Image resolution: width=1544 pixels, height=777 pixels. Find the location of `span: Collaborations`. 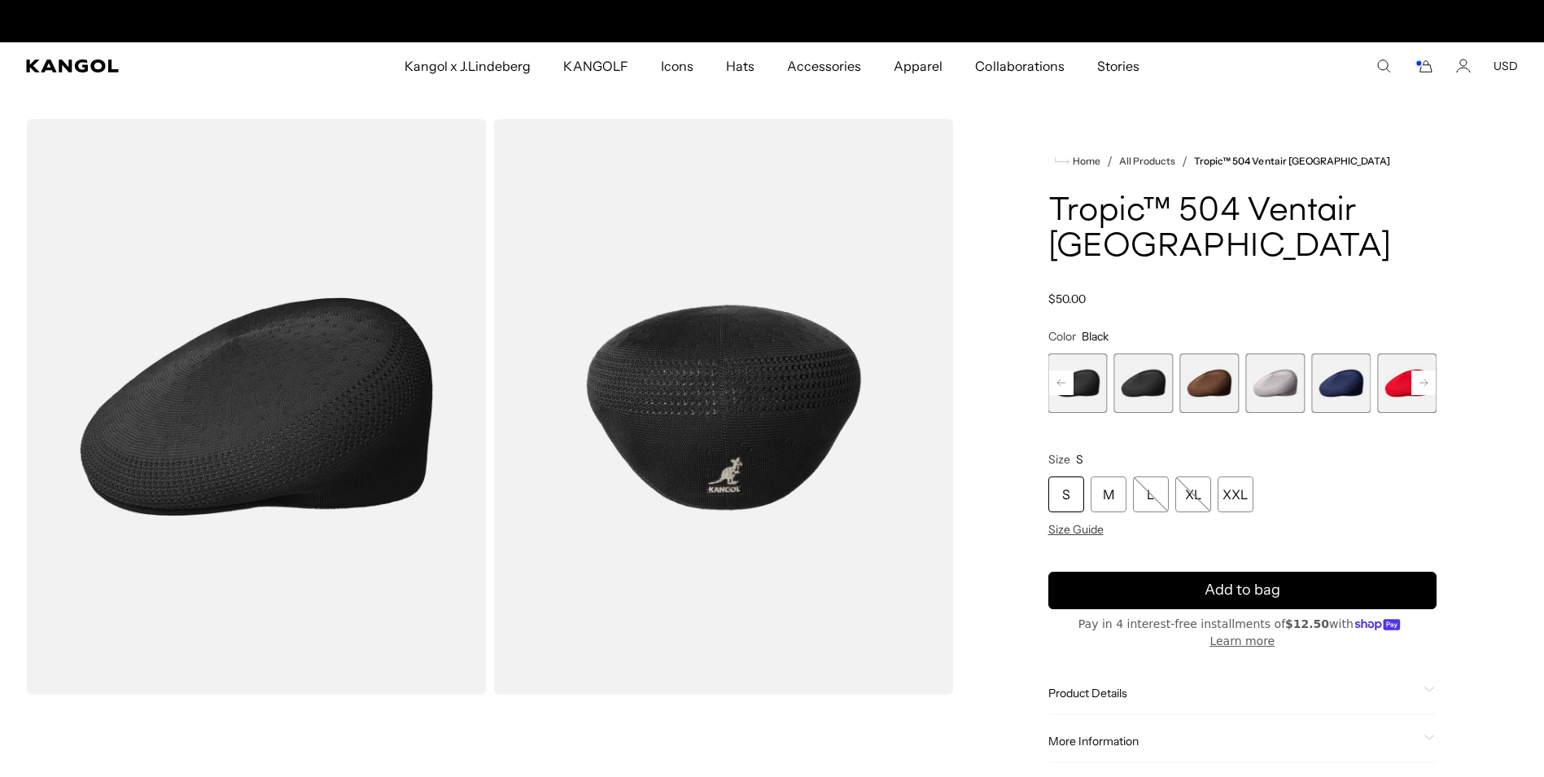

span: Collaborations is located at coordinates (1019, 66).